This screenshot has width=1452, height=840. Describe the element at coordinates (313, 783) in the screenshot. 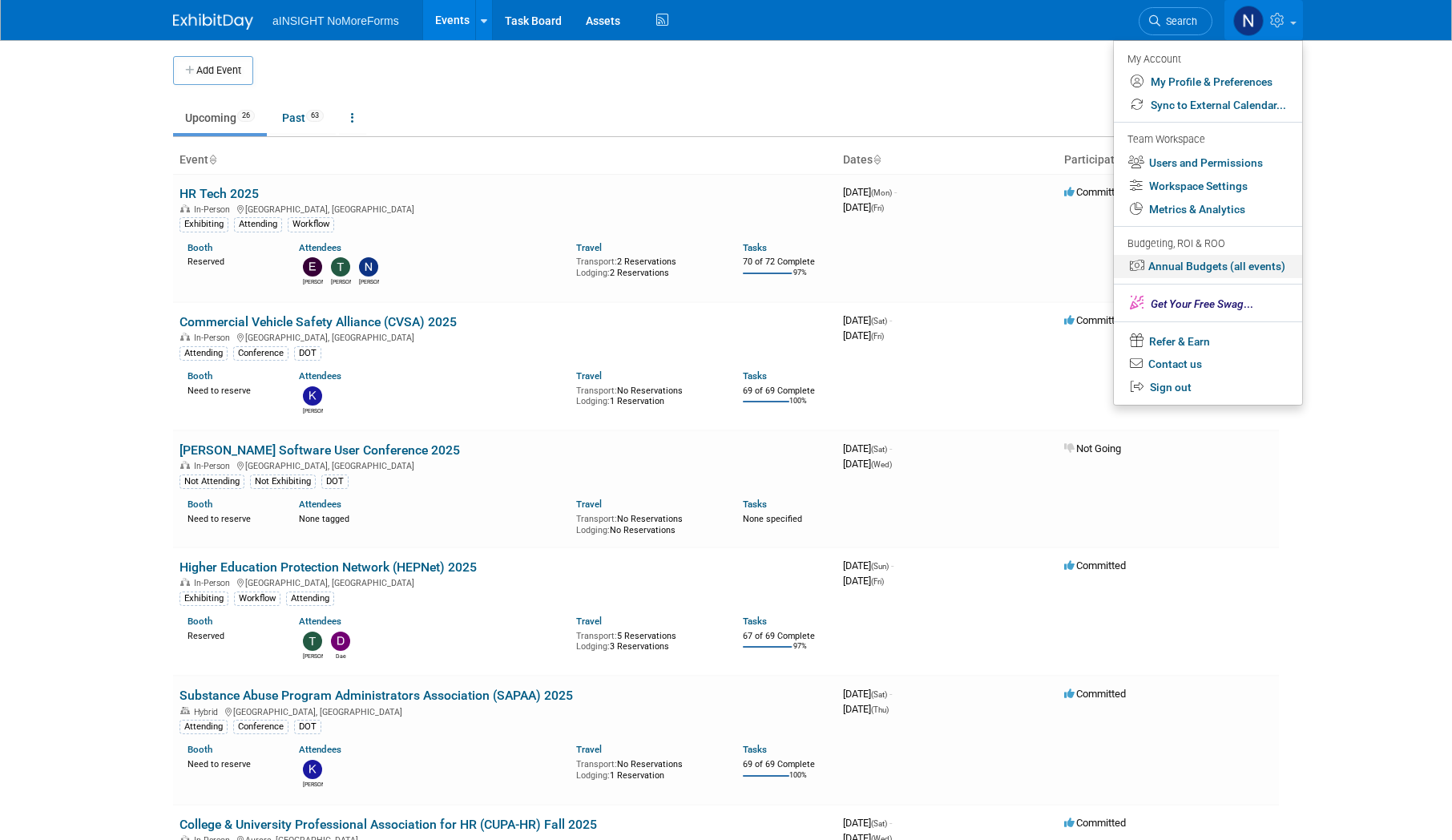

I see `div: Kate Silvas` at that location.